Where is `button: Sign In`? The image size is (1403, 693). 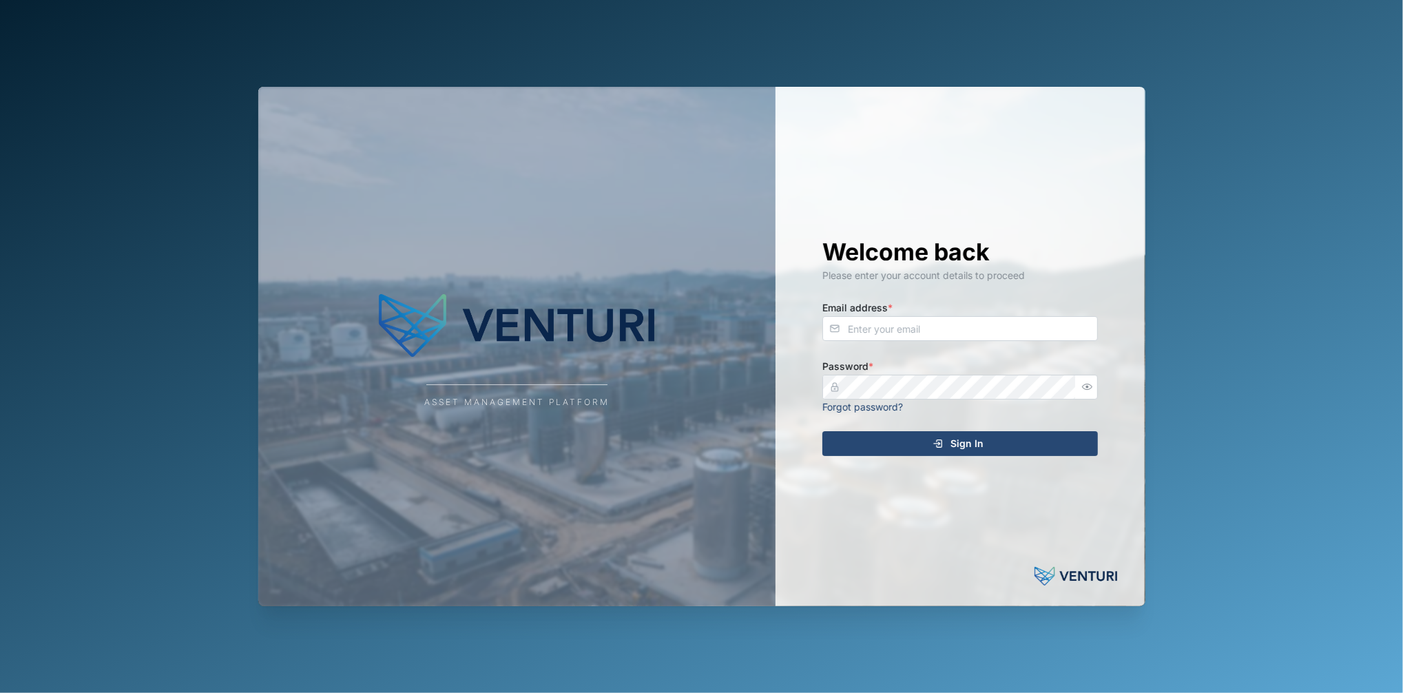
button: Sign In is located at coordinates (960, 443).